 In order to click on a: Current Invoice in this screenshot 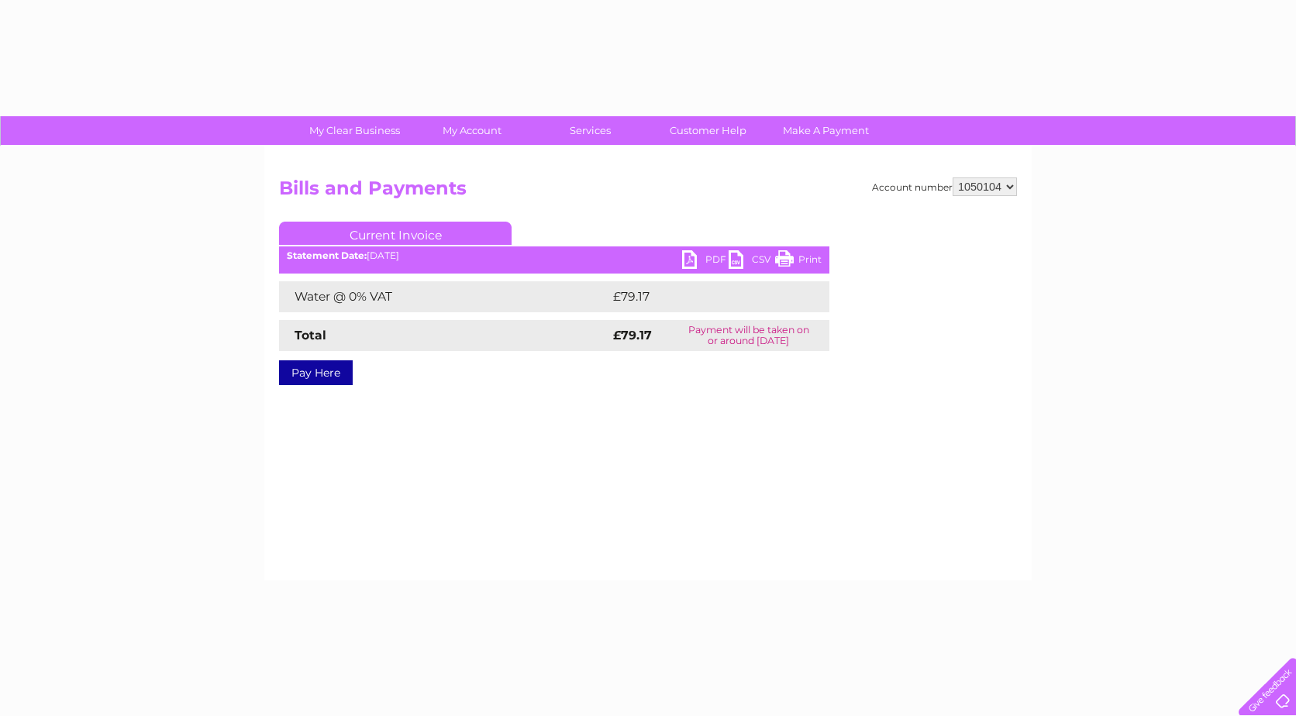, I will do `click(395, 233)`.